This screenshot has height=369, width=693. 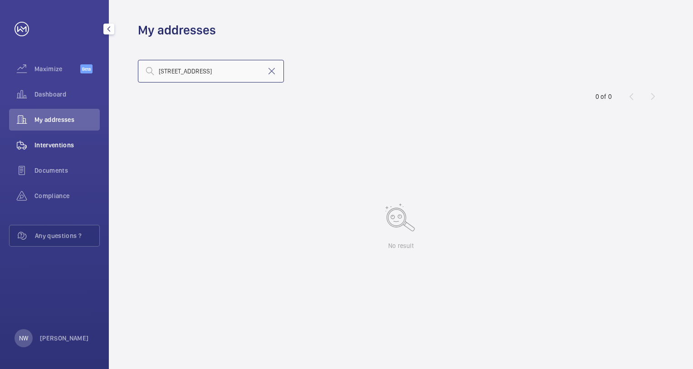 What do you see at coordinates (67, 196) in the screenshot?
I see `span: Compliance` at bounding box center [67, 196].